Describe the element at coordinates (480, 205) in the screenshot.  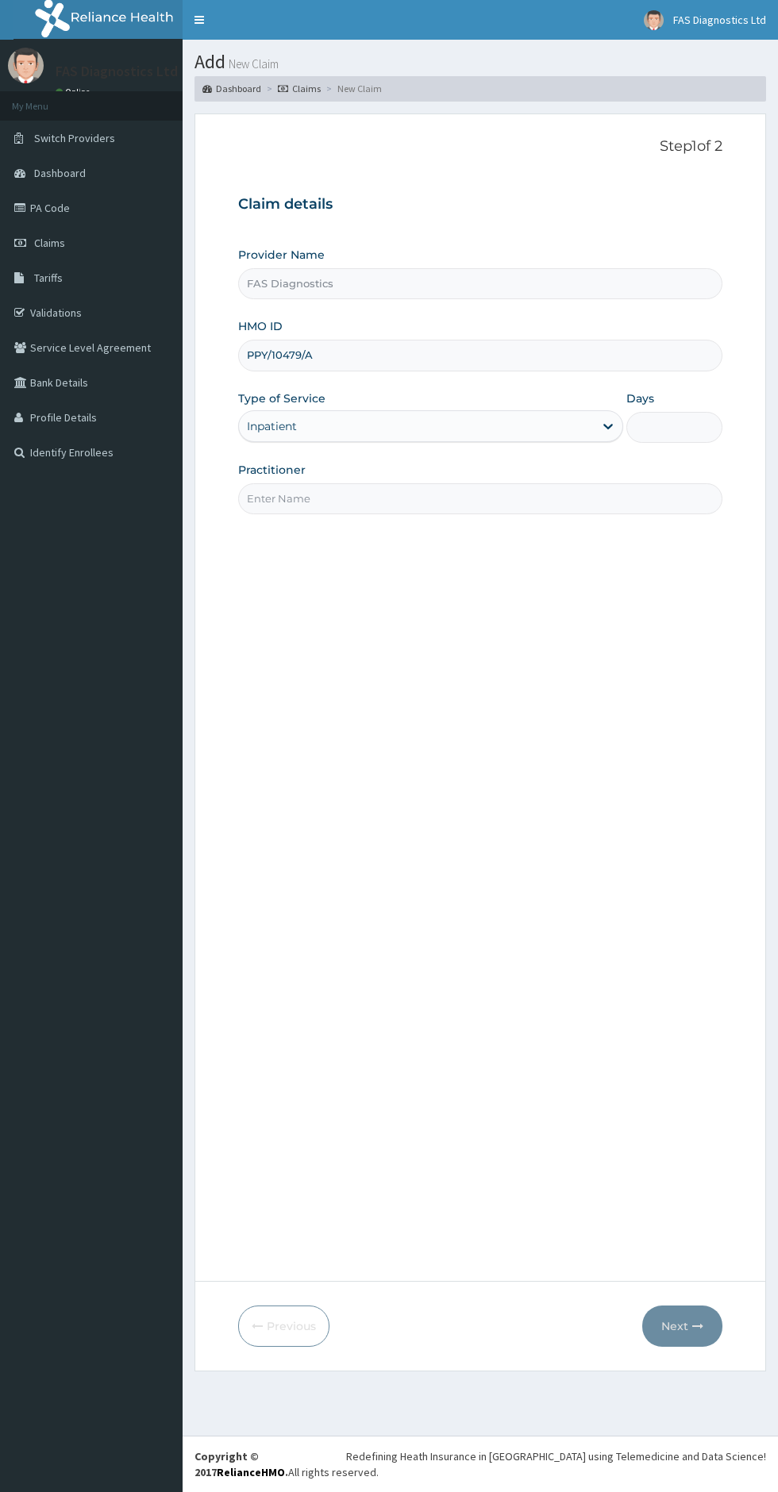
I see `h3: Claim details` at that location.